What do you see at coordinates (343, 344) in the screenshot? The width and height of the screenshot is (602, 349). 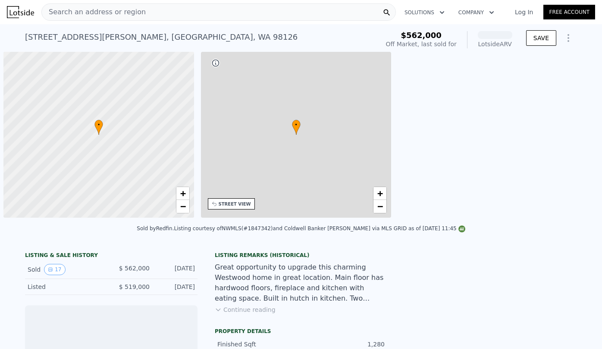 I see `div: 1,280` at bounding box center [343, 344].